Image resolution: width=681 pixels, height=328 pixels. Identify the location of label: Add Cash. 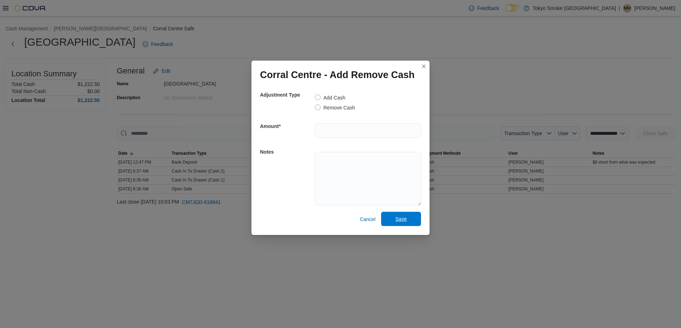
(330, 98).